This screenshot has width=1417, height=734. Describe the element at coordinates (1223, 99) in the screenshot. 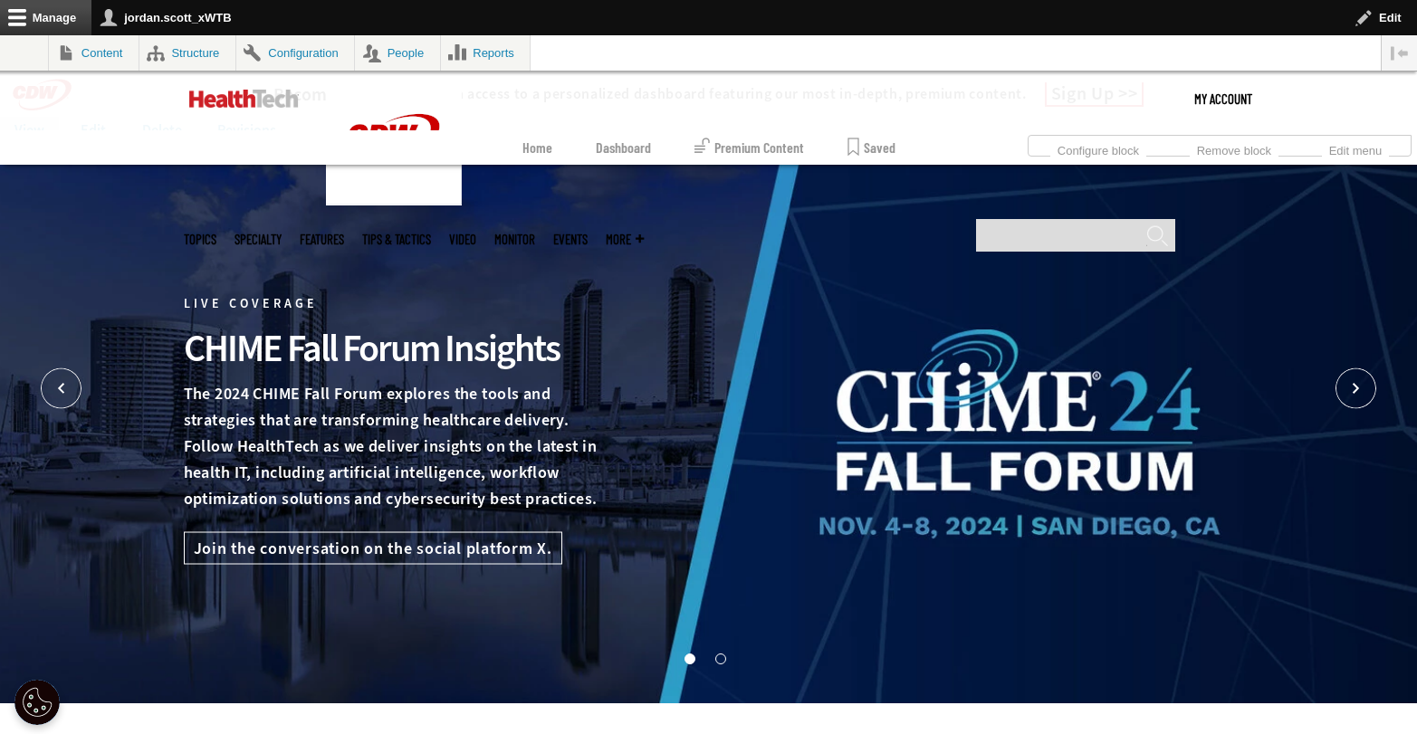

I see `a: My Account` at that location.